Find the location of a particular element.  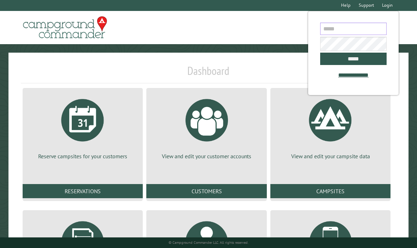

a: View and edit your customer accounts is located at coordinates (206, 127).